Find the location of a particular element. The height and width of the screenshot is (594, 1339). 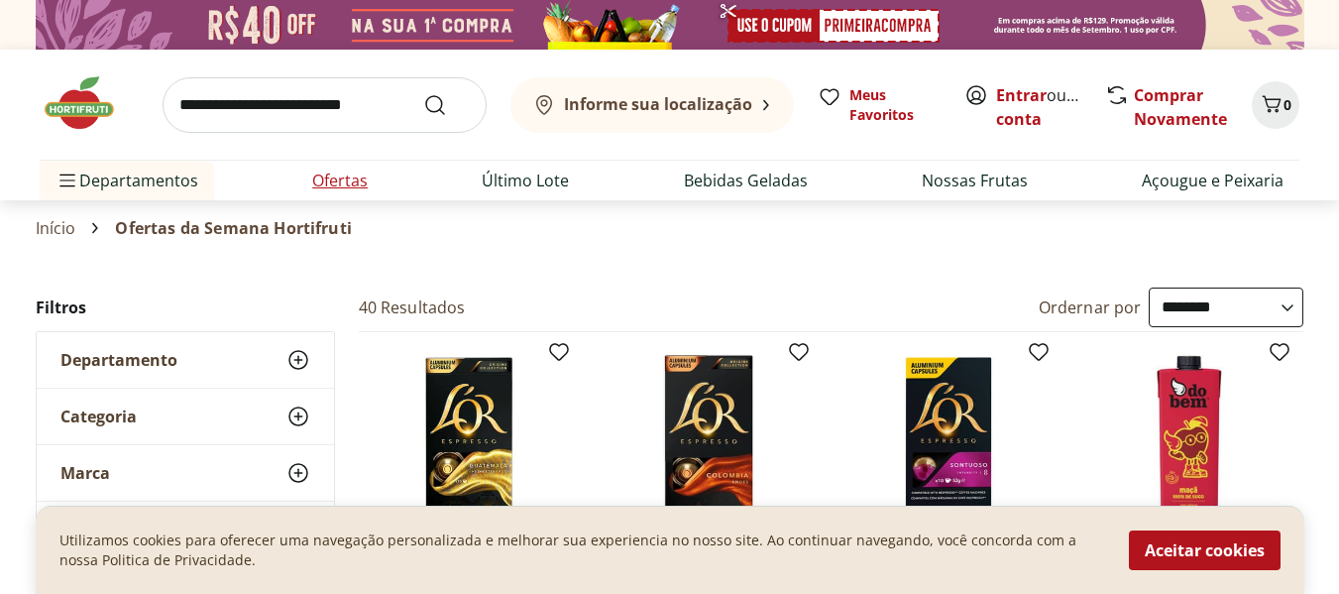

a: Meus Favoritos is located at coordinates (879, 105).